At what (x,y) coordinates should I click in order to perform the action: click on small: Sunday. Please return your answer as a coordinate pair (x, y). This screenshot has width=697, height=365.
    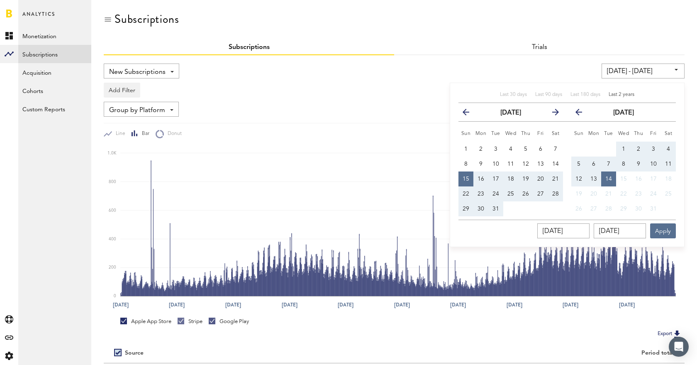
    Looking at the image, I should click on (466, 134).